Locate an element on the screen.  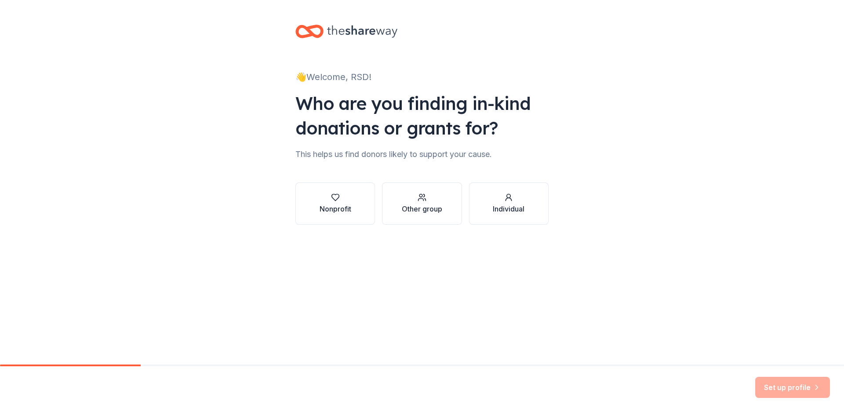
button: Individual is located at coordinates (509, 204).